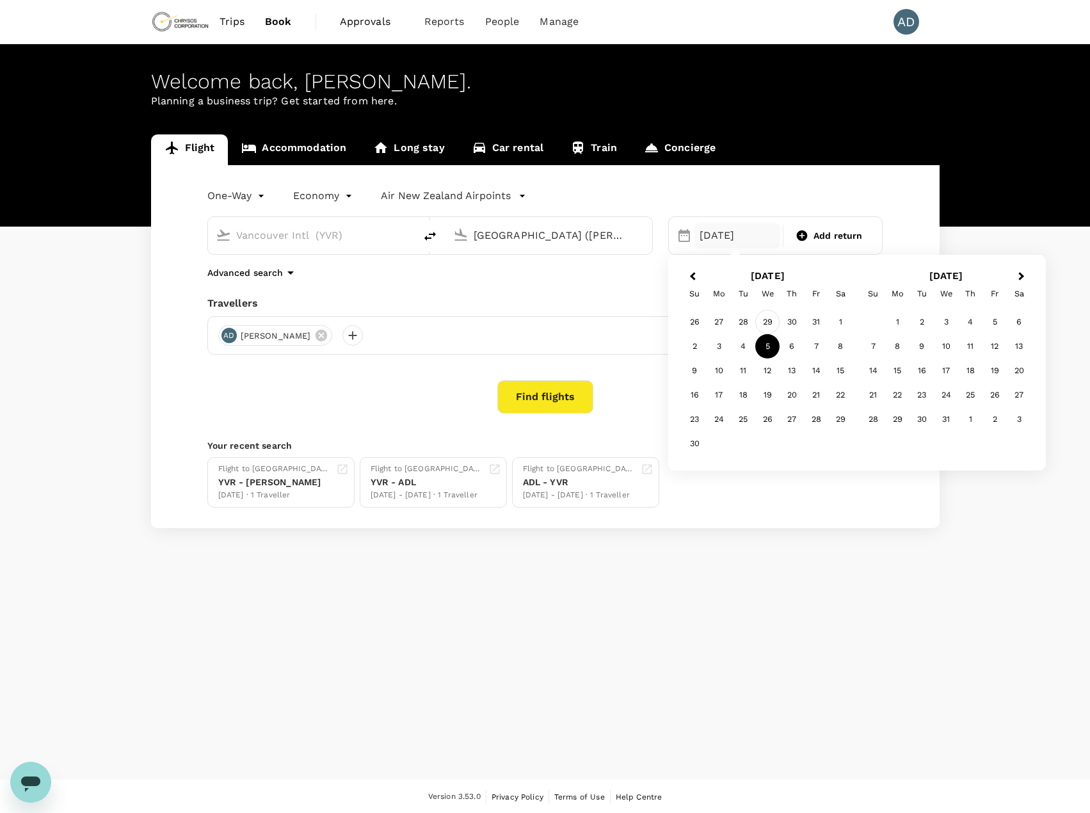 The image size is (1090, 813). I want to click on p: Advanced search, so click(245, 273).